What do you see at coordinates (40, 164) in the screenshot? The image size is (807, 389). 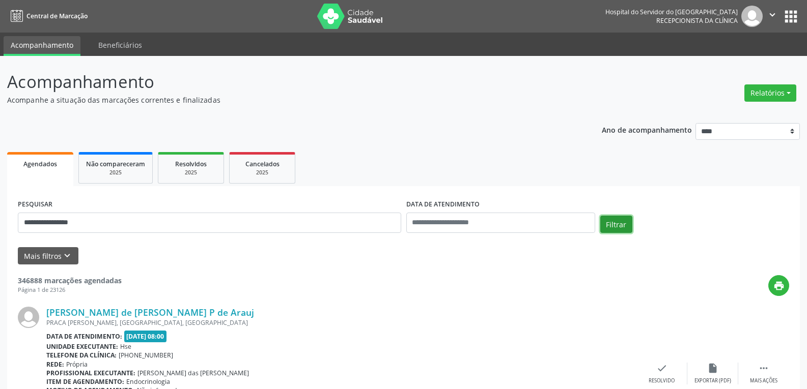 I see `span: Agendados` at bounding box center [40, 164].